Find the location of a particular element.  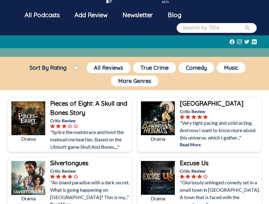

b: Pieces of Eight: A Skull and Bones Story is located at coordinates (89, 108).